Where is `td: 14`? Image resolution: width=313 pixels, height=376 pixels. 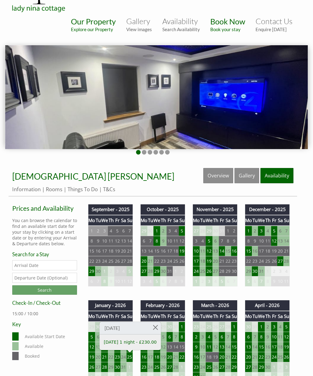
td: 14 is located at coordinates (129, 241).